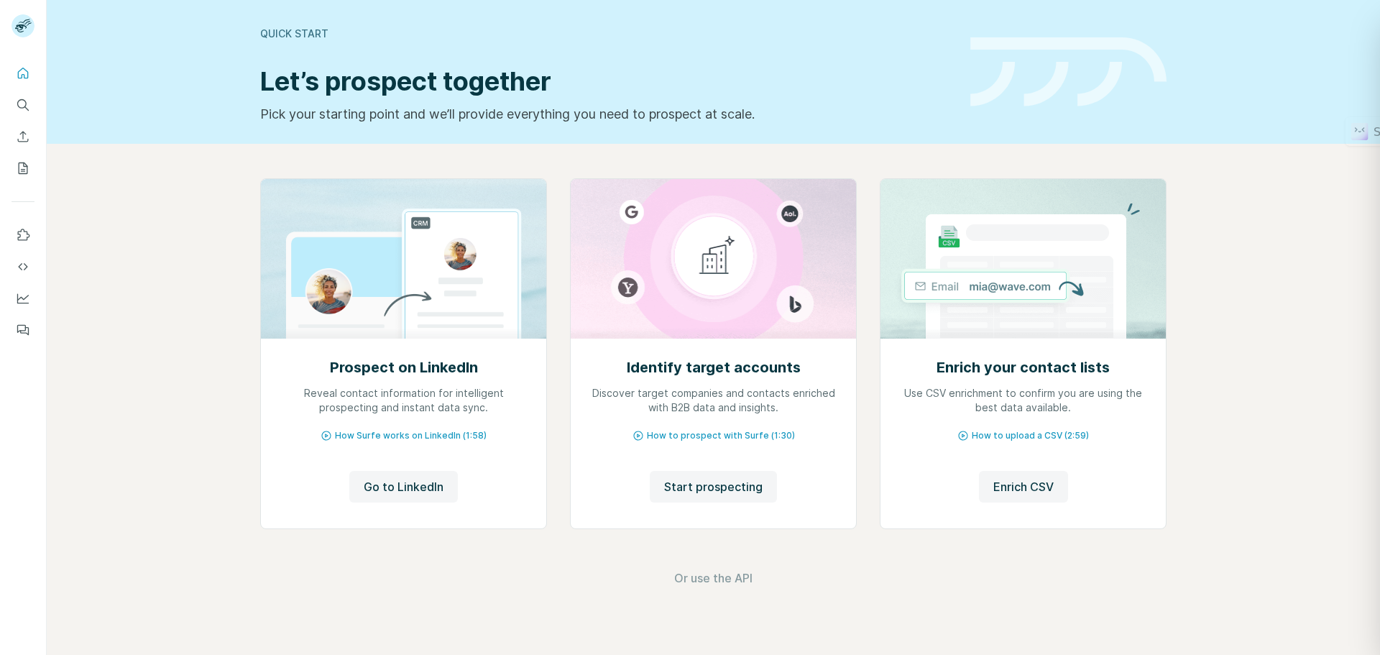 The image size is (1380, 655). I want to click on span: Go to LinkedIn, so click(403, 487).